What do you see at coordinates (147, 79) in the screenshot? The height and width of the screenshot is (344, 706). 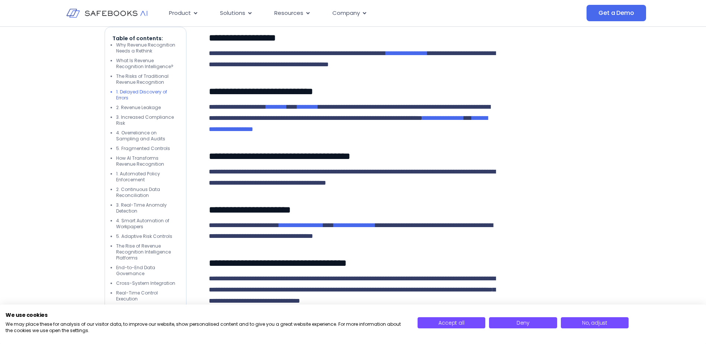 I see `li: The Risks of Traditional Revenue Recognition` at bounding box center [147, 79].